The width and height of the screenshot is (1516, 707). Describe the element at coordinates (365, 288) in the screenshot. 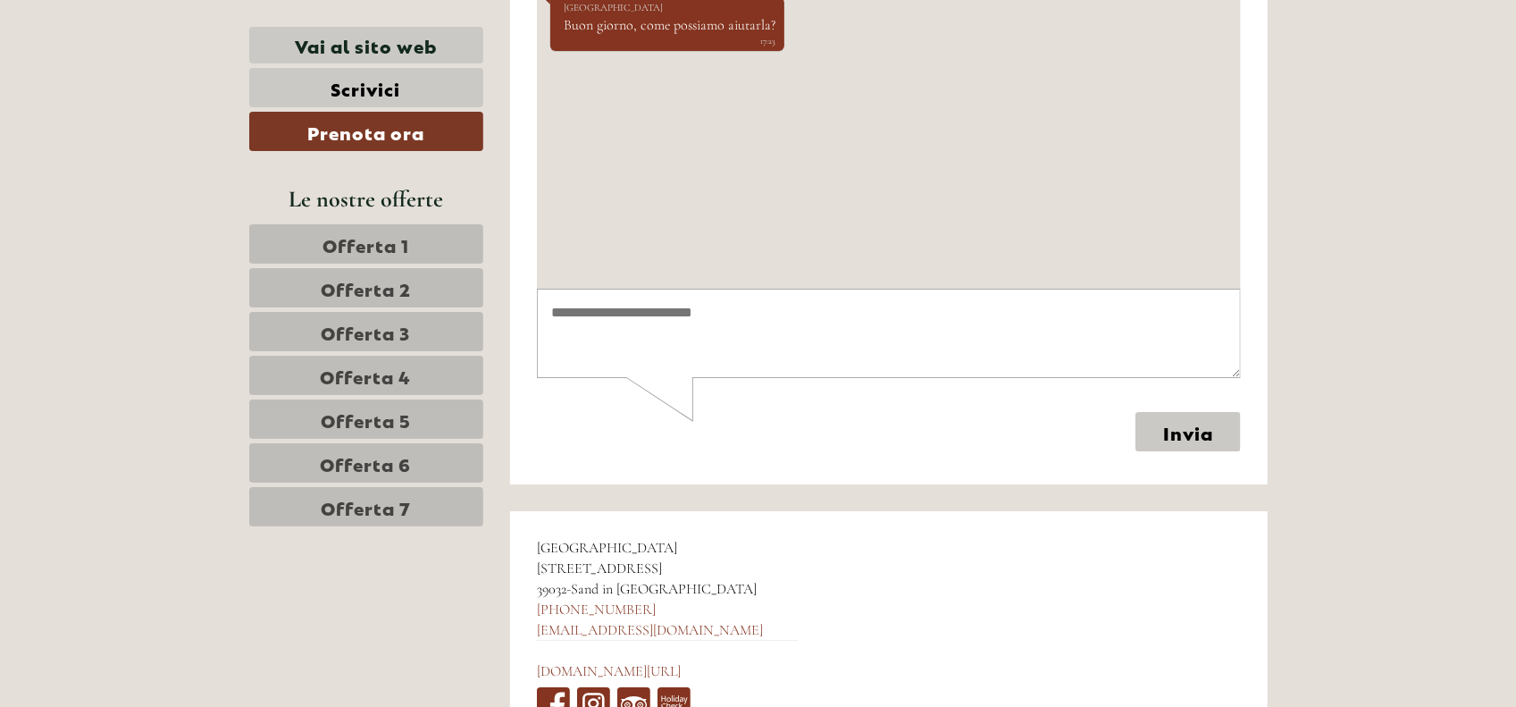

I see `span: Offerta 2` at that location.